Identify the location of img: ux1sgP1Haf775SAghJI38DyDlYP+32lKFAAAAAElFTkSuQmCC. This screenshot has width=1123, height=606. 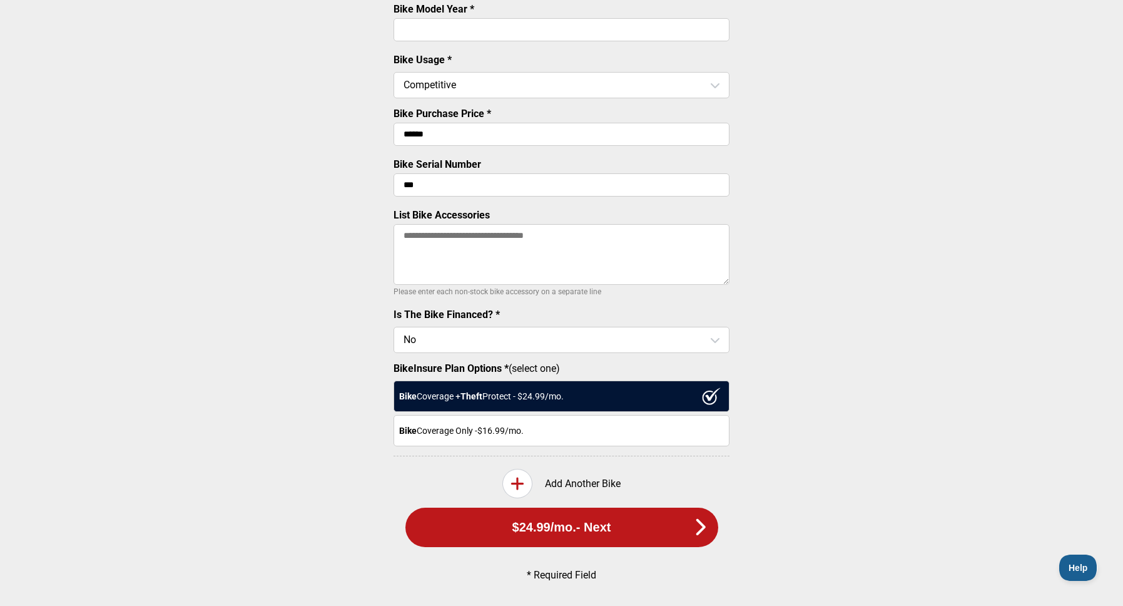
(711, 396).